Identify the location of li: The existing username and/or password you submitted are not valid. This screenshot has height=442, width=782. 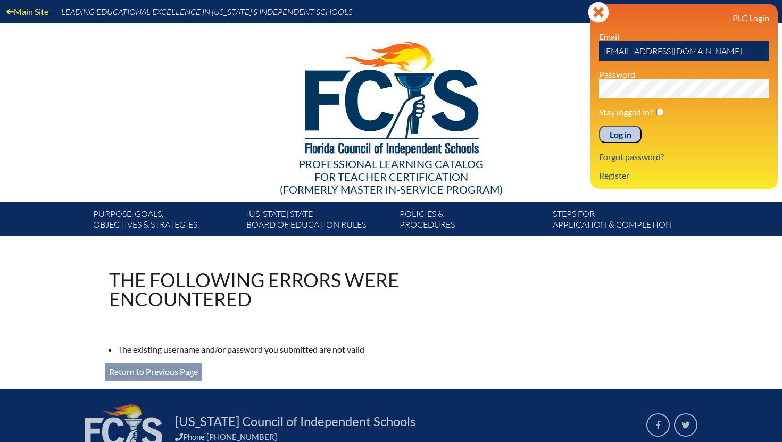
(305, 349).